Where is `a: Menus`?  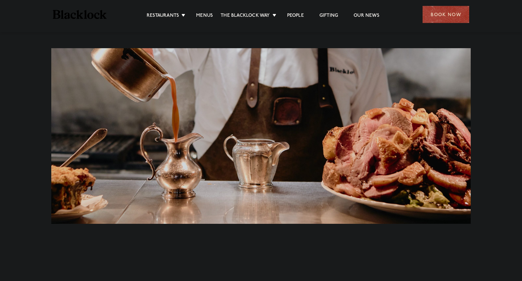 a: Menus is located at coordinates (204, 16).